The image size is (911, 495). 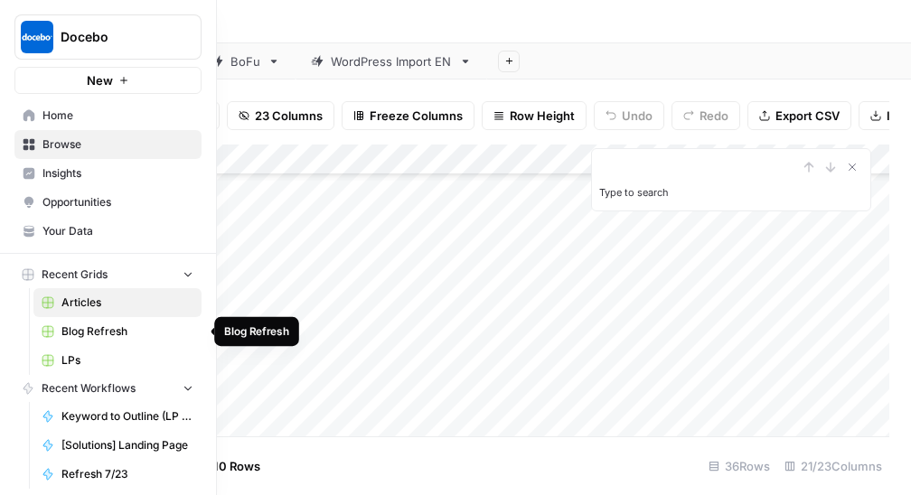 What do you see at coordinates (37, 37) in the screenshot?
I see `img: Docebo Logo` at bounding box center [37, 37].